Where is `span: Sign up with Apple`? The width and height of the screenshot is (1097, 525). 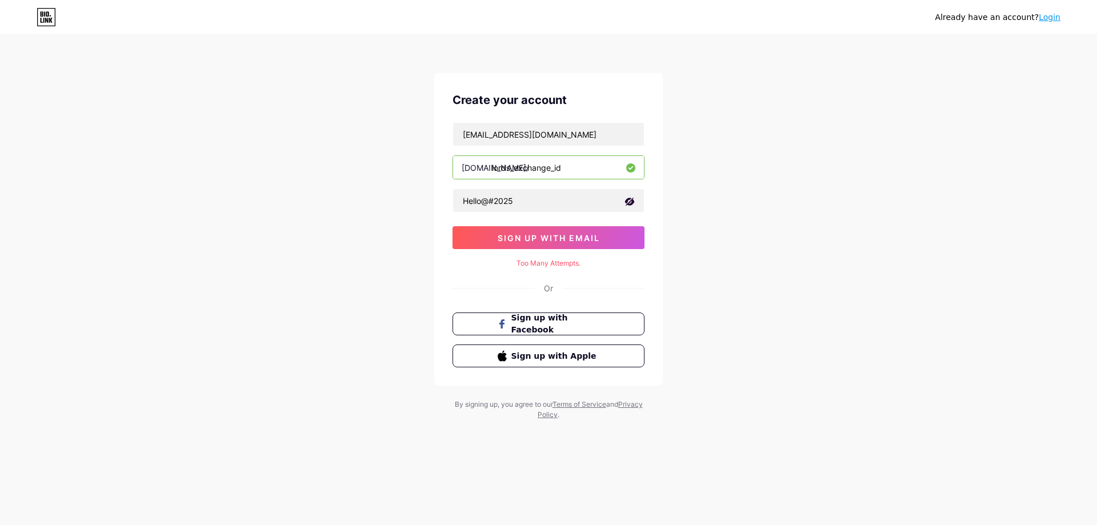 span: Sign up with Apple is located at coordinates (555, 356).